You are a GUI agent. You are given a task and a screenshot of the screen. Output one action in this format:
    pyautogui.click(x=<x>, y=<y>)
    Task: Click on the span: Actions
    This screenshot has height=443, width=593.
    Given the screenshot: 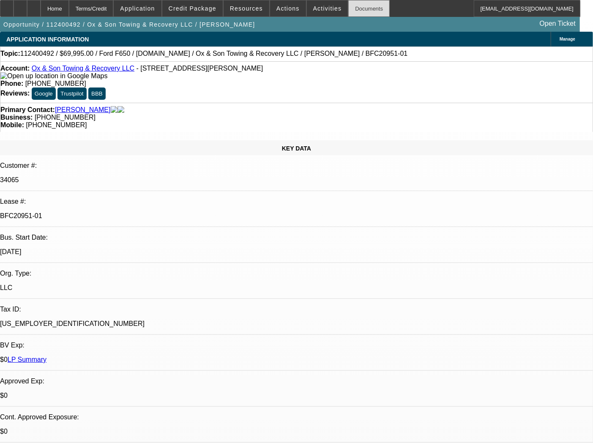 What is the action you would take?
    pyautogui.click(x=288, y=8)
    